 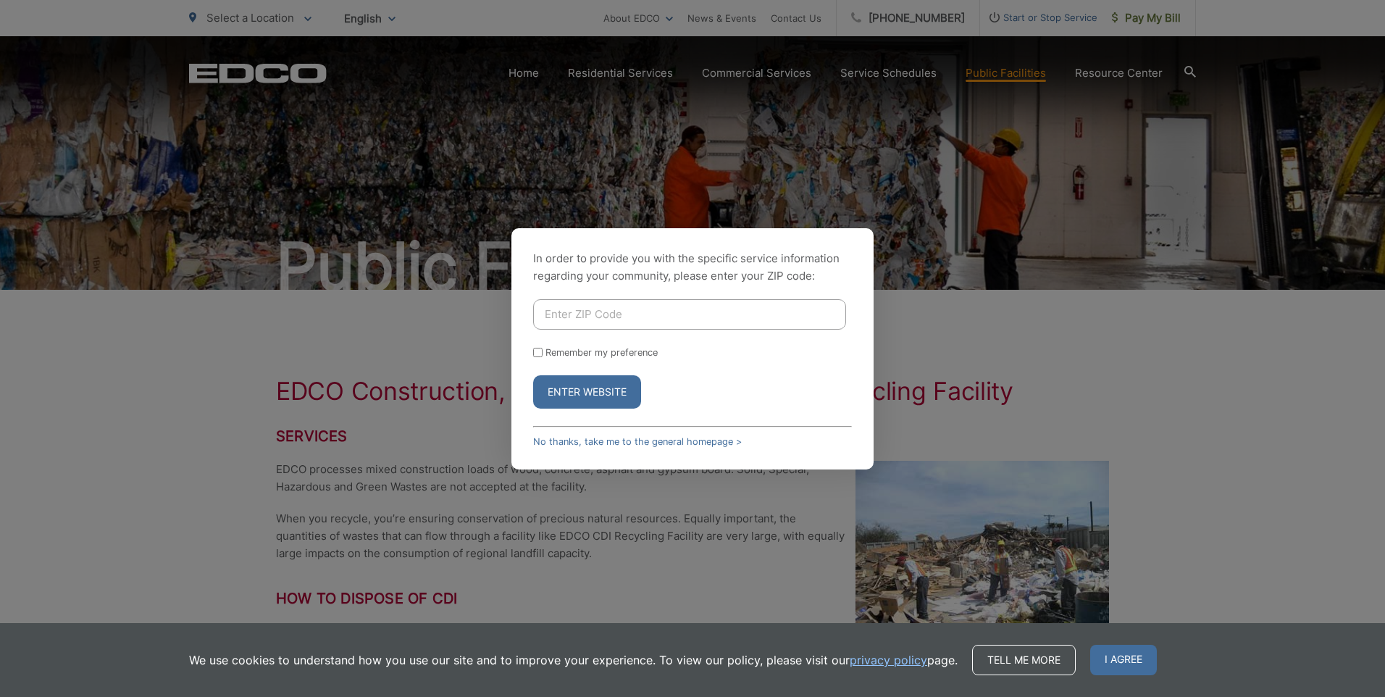 What do you see at coordinates (573, 660) in the screenshot?
I see `p: We use cookies to understand how you use our site and to improve your experience. To view our pol...` at bounding box center [573, 660].